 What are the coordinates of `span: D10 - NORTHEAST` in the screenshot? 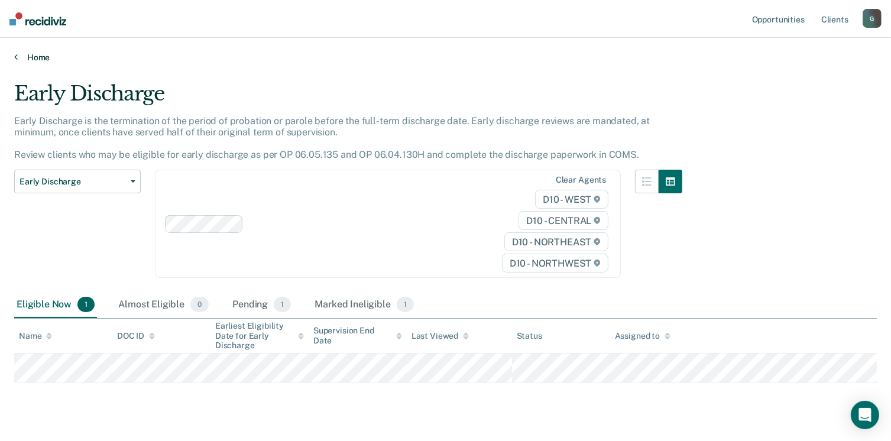 It's located at (556, 242).